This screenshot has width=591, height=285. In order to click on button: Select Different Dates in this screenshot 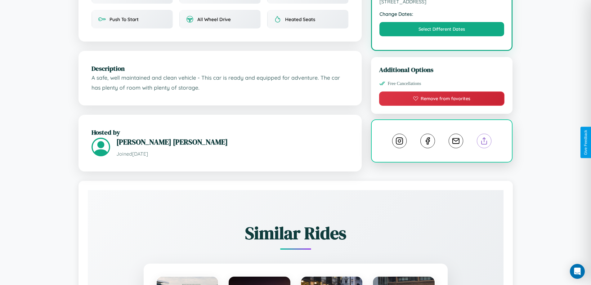, I will do `click(442, 29)`.